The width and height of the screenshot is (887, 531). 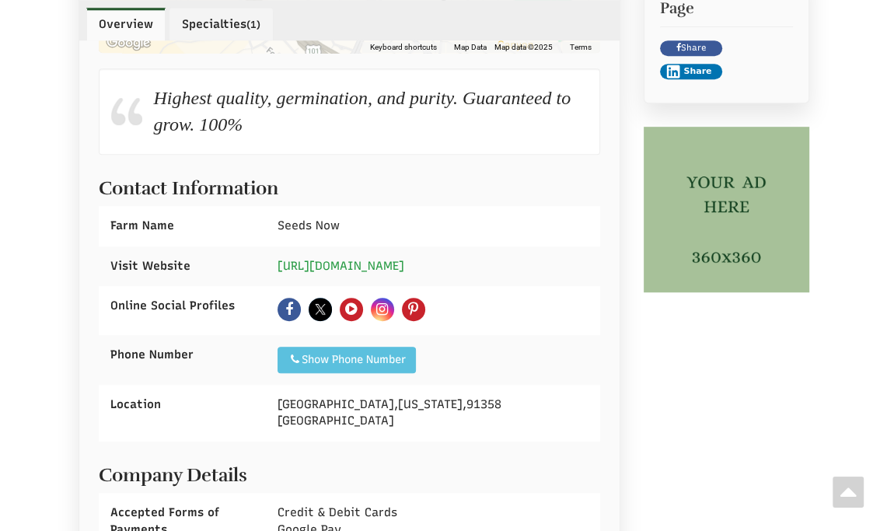 I want to click on span: Seeds Now, so click(x=309, y=225).